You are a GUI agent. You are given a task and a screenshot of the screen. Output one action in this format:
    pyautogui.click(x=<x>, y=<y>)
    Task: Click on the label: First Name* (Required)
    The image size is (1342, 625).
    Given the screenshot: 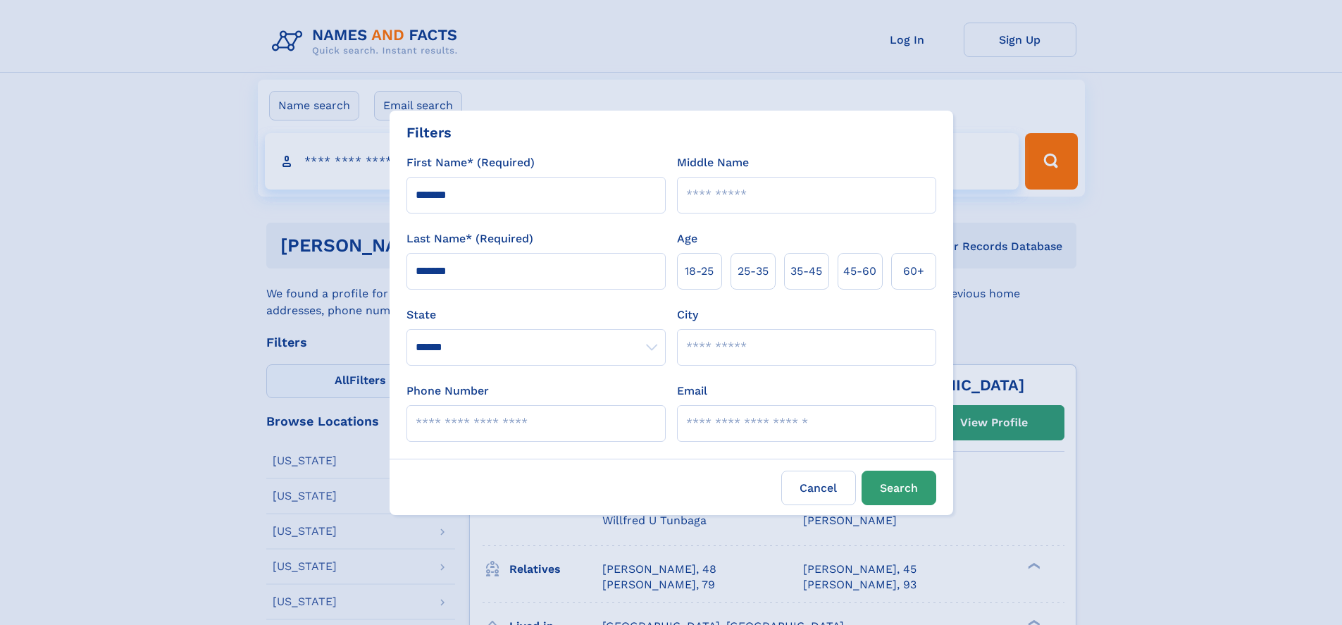 What is the action you would take?
    pyautogui.click(x=470, y=163)
    